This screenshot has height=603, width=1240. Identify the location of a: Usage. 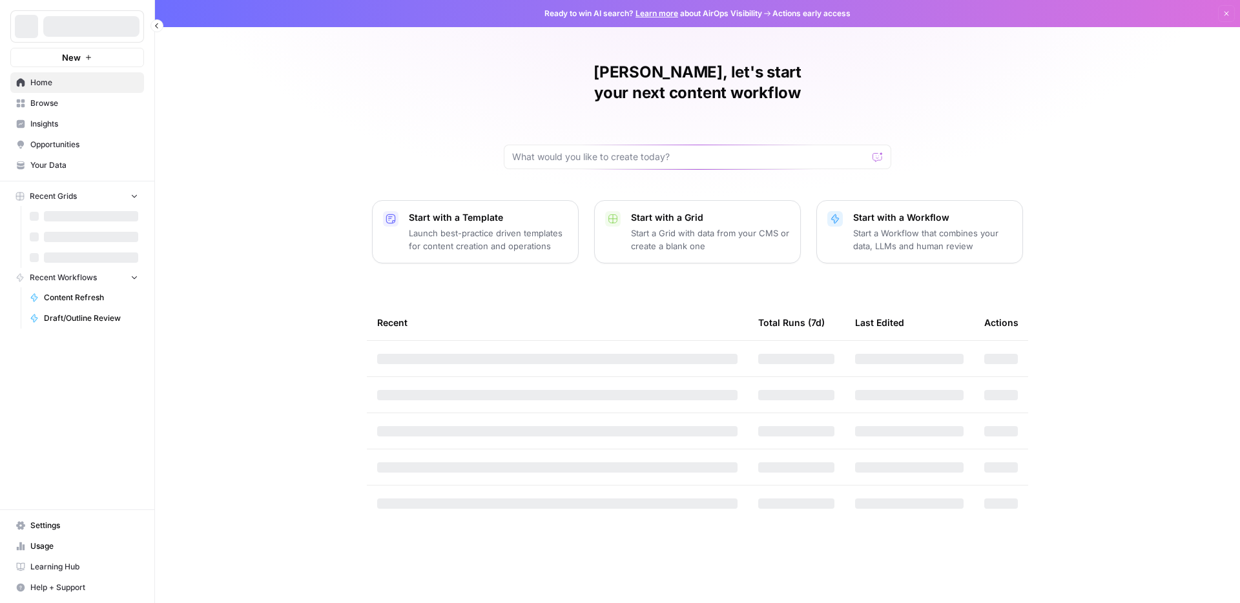
(77, 546).